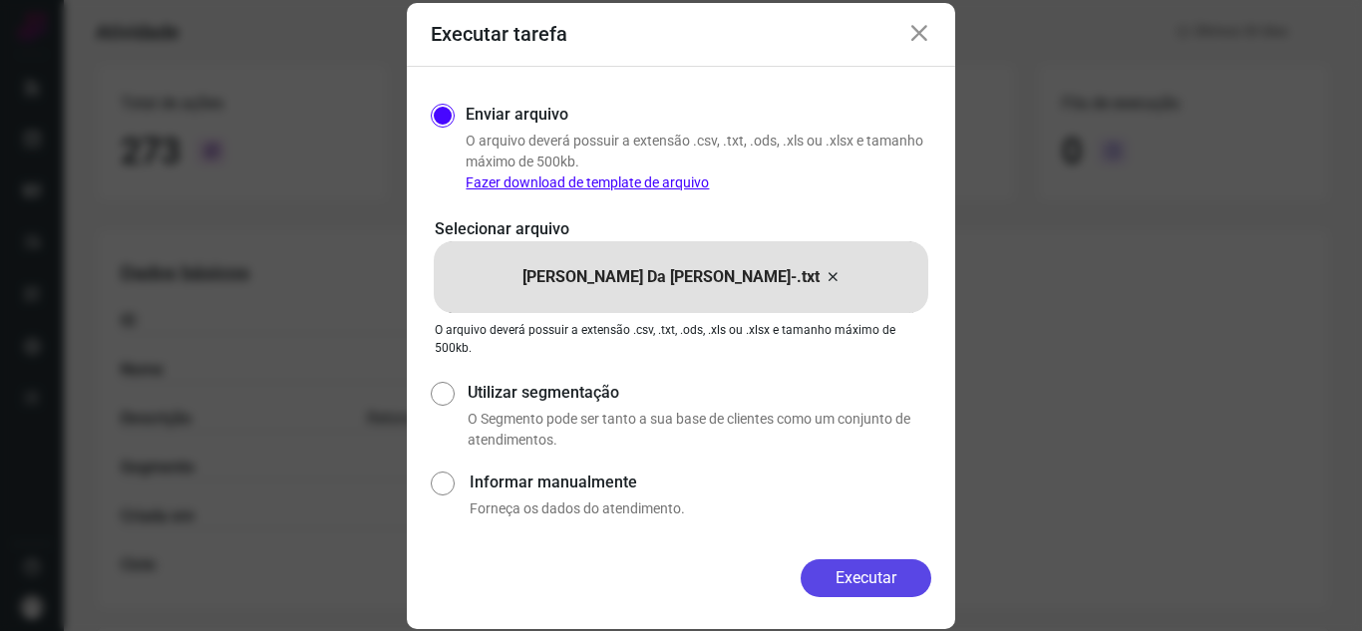 This screenshot has width=1362, height=631. What do you see at coordinates (498, 34) in the screenshot?
I see `h3: Executar tarefa` at bounding box center [498, 34].